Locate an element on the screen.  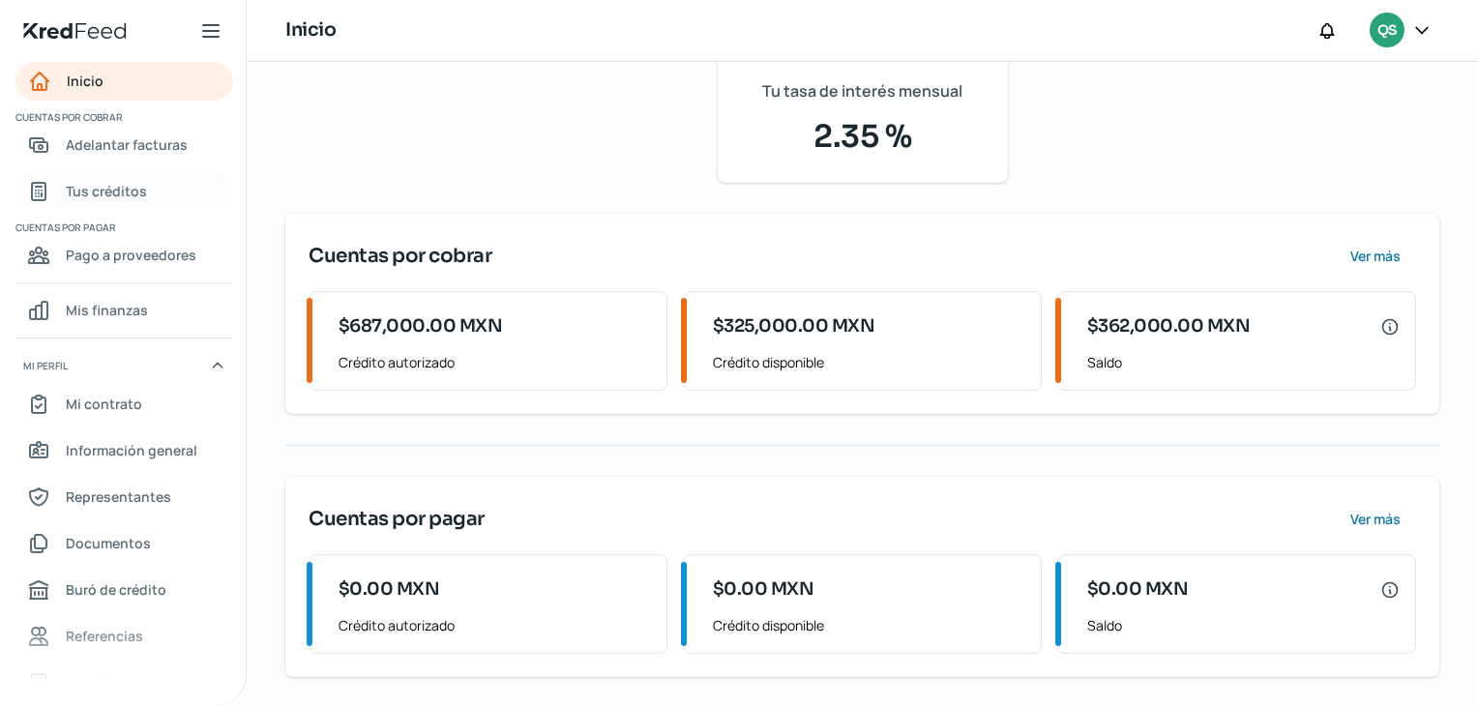
span: Documentos is located at coordinates (108, 543).